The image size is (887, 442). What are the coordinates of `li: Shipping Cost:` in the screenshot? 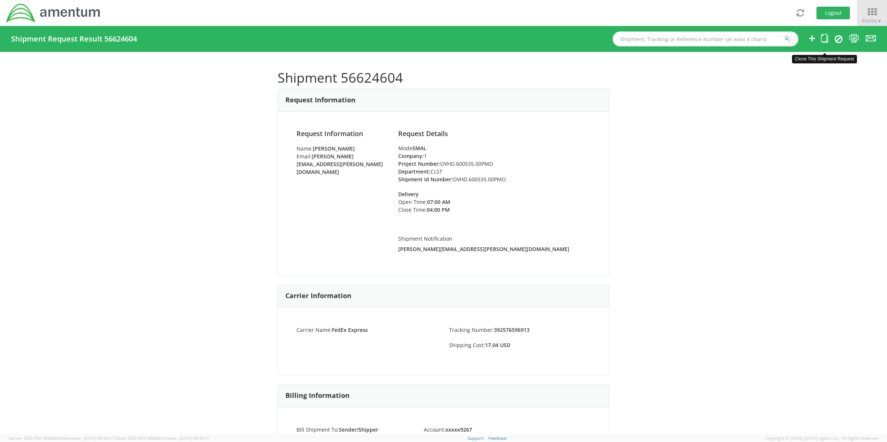 It's located at (519, 345).